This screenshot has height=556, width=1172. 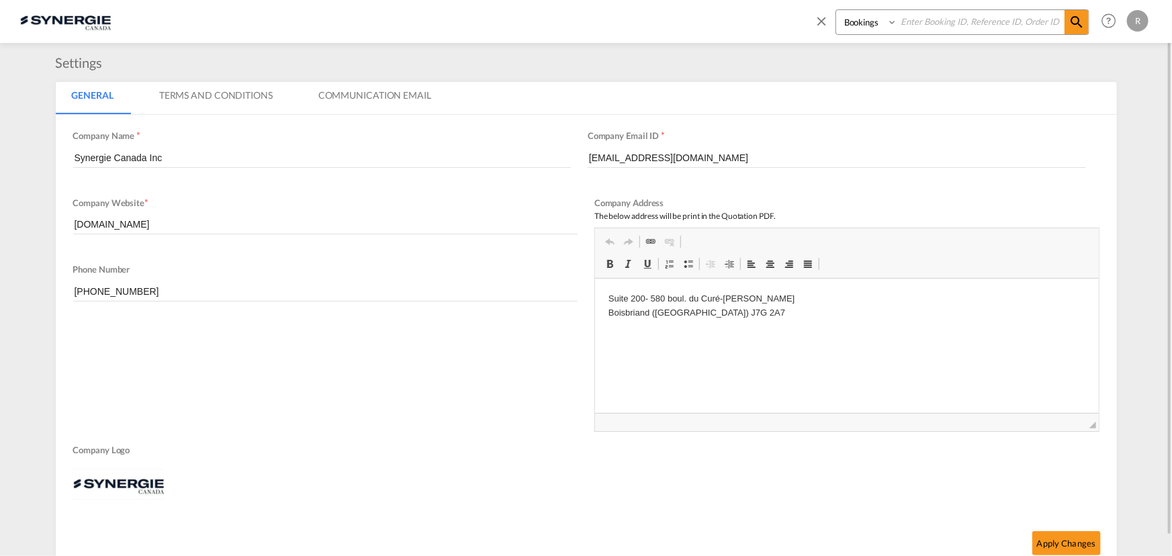 What do you see at coordinates (825, 26) in the screenshot?
I see `span: icon-close` at bounding box center [825, 26].